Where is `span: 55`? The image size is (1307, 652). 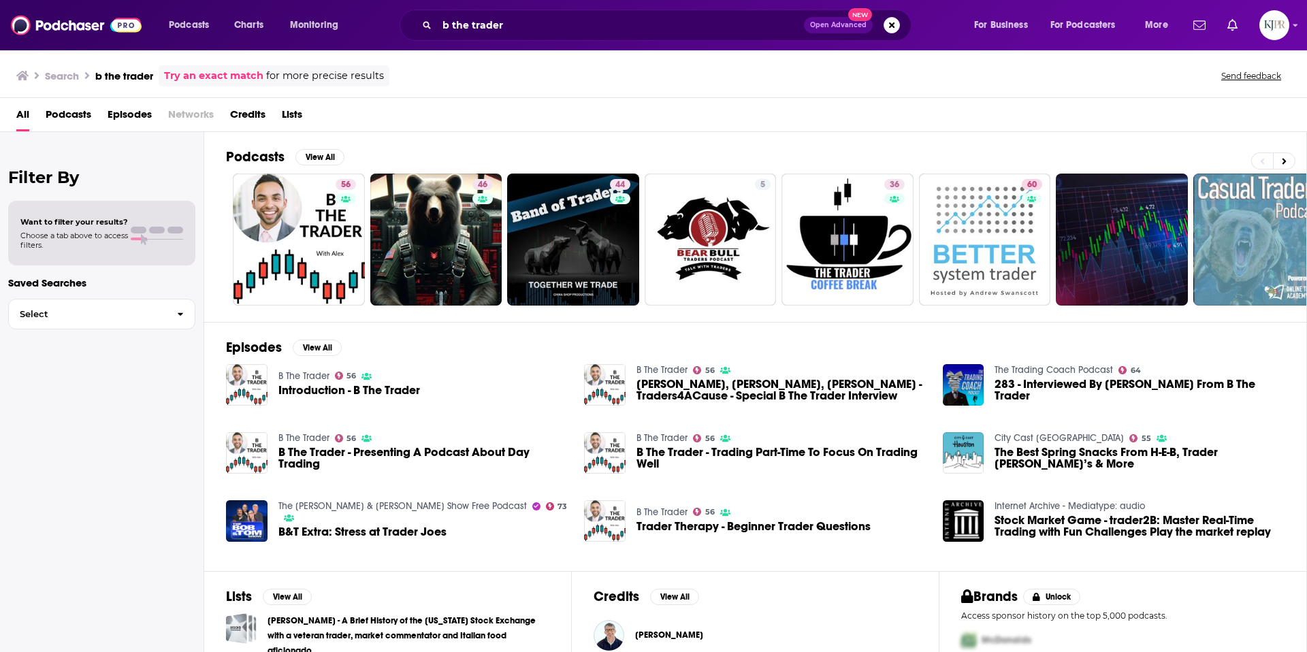 span: 55 is located at coordinates (1146, 438).